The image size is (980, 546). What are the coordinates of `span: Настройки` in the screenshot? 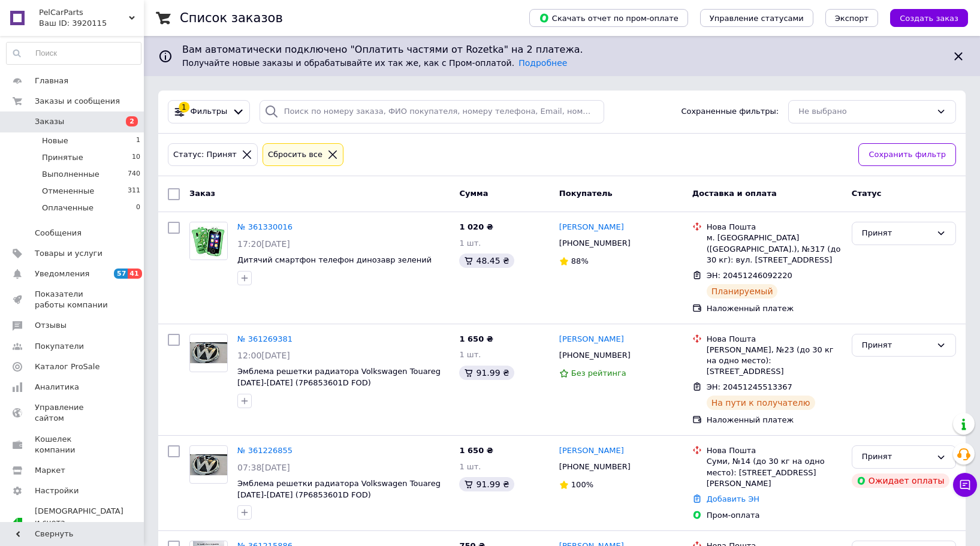 It's located at (56, 491).